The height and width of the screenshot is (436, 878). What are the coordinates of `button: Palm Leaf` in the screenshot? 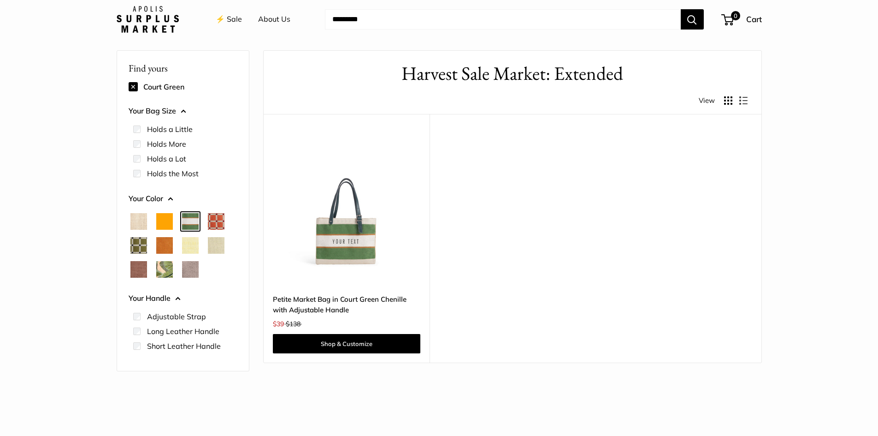 It's located at (165, 269).